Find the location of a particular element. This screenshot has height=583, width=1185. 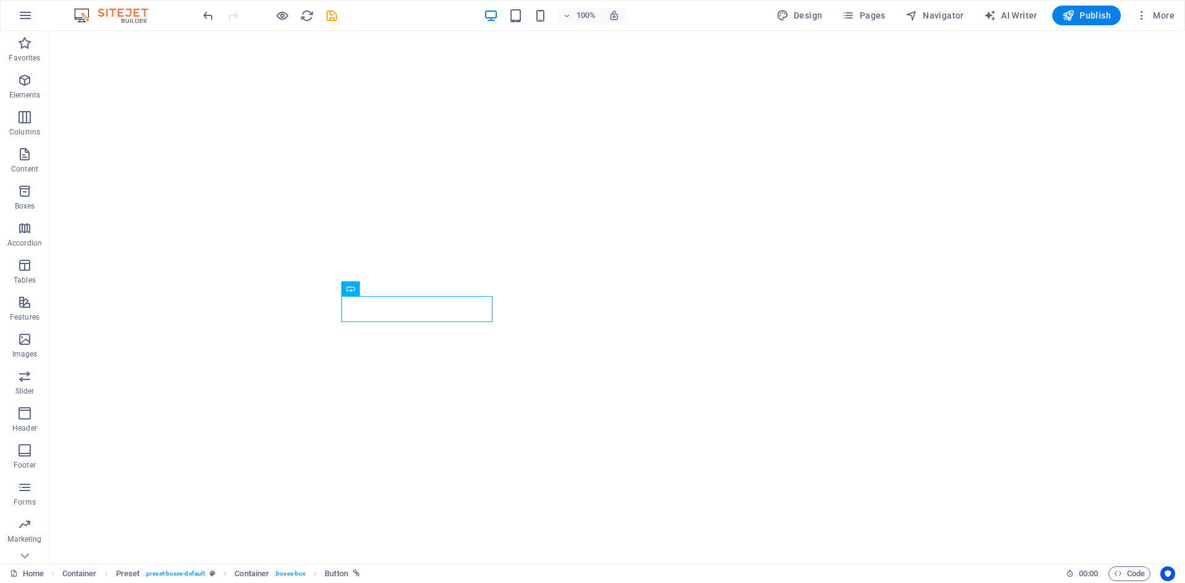

i: On resize automatically adjust zoom level to fit chosen device. is located at coordinates (614, 15).